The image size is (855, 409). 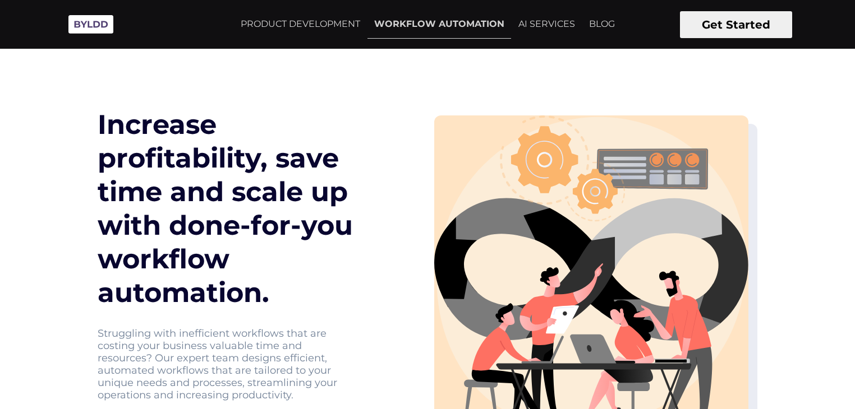 What do you see at coordinates (225, 364) in the screenshot?
I see `p: Struggling with inefficient workflows that are costing your business valuable time and resources?...` at bounding box center [225, 364].